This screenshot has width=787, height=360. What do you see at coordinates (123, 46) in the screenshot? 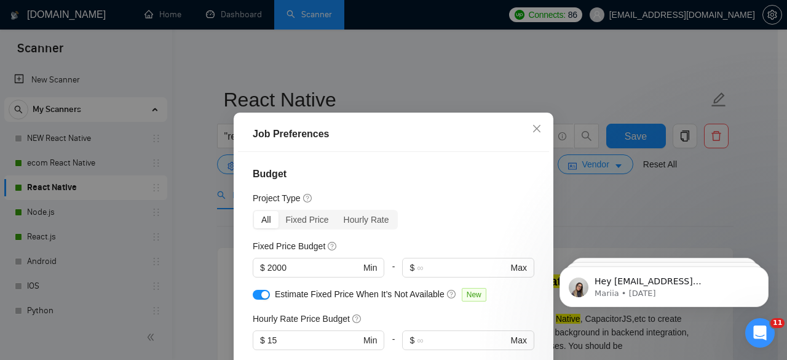
I see `div: message notification from Mariia, 2w ago. Hey hello@3braintechnolabs.com, Looks like your Upwork ...` at bounding box center [123, 46].